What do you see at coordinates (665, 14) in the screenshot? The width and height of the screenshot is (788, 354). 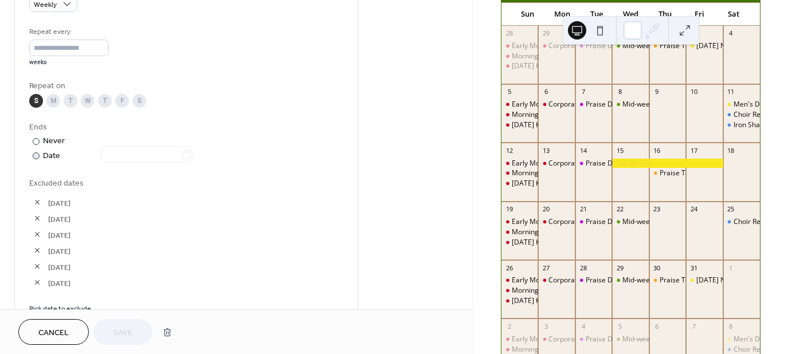 I see `div: Thu` at bounding box center [665, 14].